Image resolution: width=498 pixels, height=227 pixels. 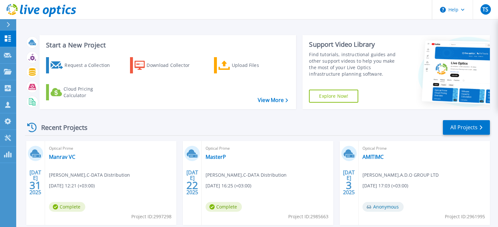 I want to click on div: Recent Projects, so click(x=61, y=127).